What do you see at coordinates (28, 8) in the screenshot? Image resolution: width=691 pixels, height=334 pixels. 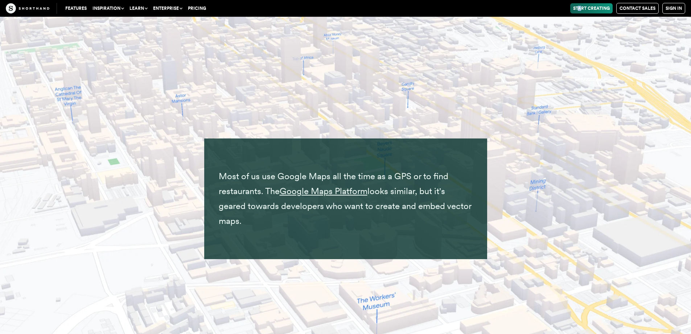 I see `img: The Craft` at bounding box center [28, 8].